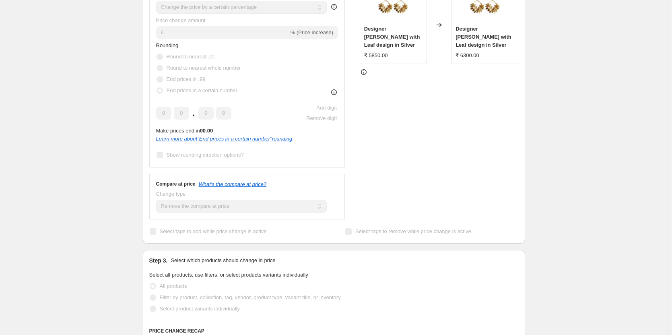 The width and height of the screenshot is (672, 335). What do you see at coordinates (213, 231) in the screenshot?
I see `span: Select tags to add while price change is active` at bounding box center [213, 231].